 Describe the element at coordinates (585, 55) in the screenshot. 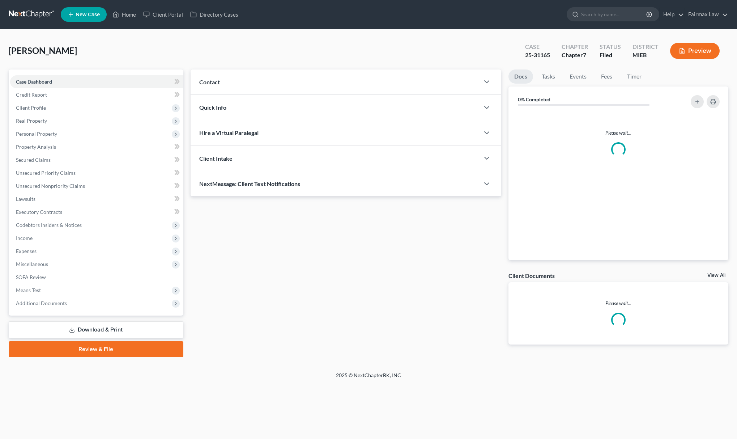

I see `span: 7` at that location.